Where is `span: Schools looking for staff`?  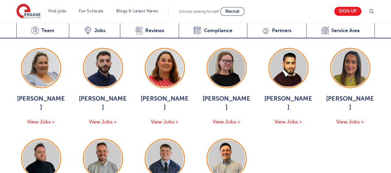
span: Schools looking for staff is located at coordinates (199, 11).